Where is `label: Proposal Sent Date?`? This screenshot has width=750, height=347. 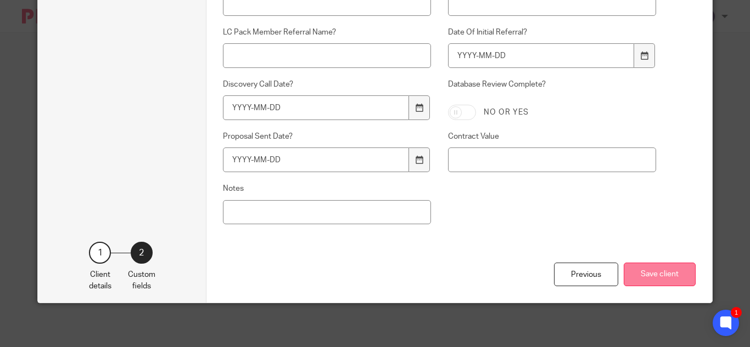
label: Proposal Sent Date? is located at coordinates (327, 137).